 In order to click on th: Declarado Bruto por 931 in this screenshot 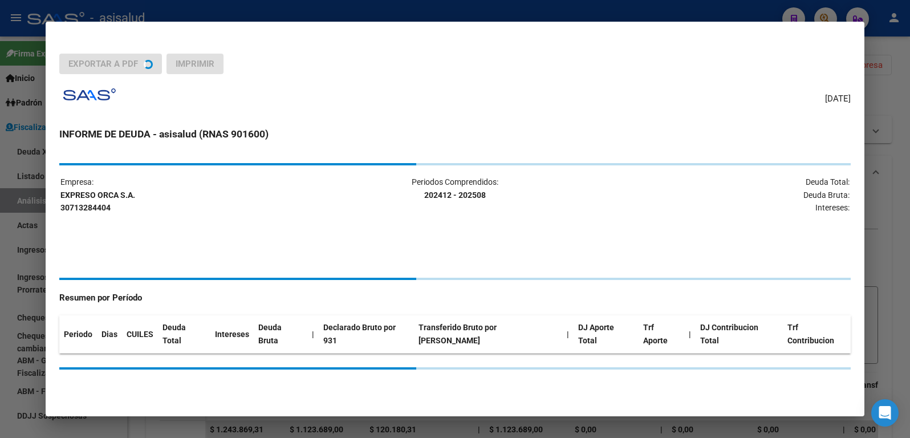, I will do `click(367, 334)`.